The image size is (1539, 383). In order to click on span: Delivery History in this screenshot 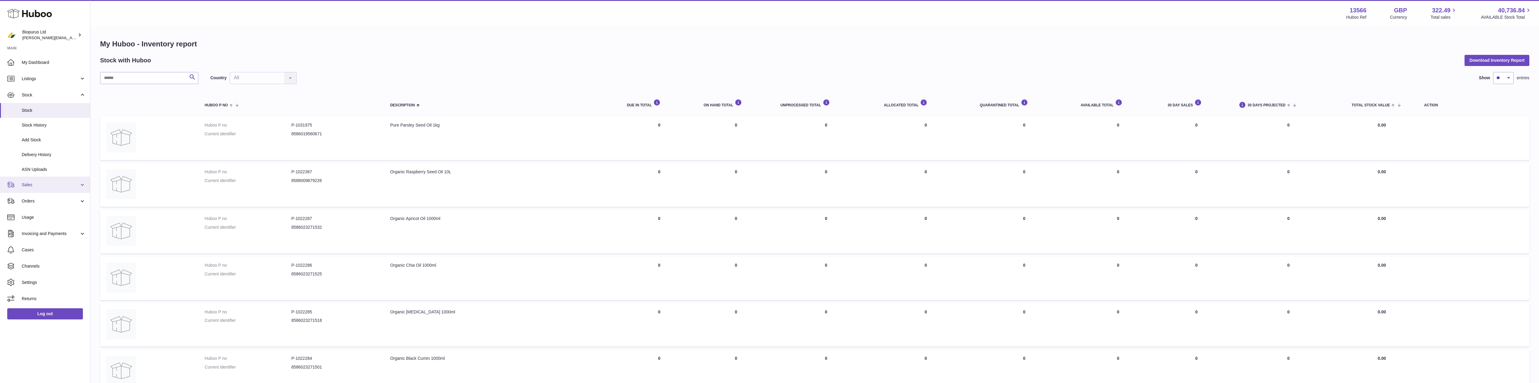, I will do `click(54, 155)`.